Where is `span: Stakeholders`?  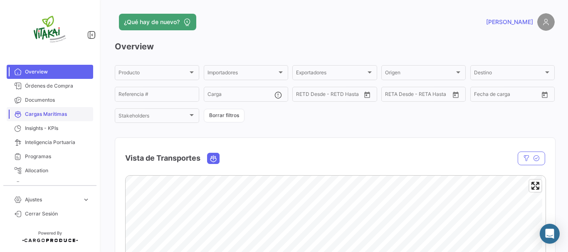 span: Stakeholders is located at coordinates (153, 117).